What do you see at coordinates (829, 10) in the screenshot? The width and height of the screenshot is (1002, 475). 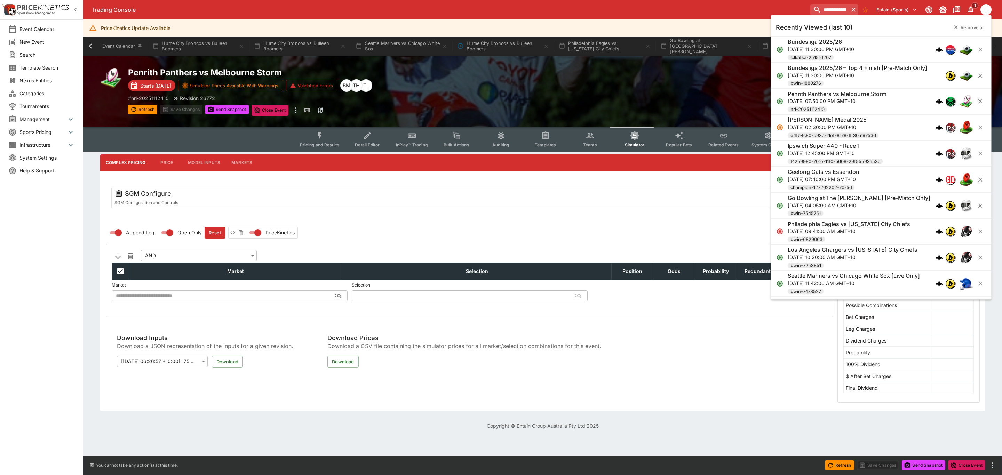 I see `input: search` at bounding box center [829, 10].